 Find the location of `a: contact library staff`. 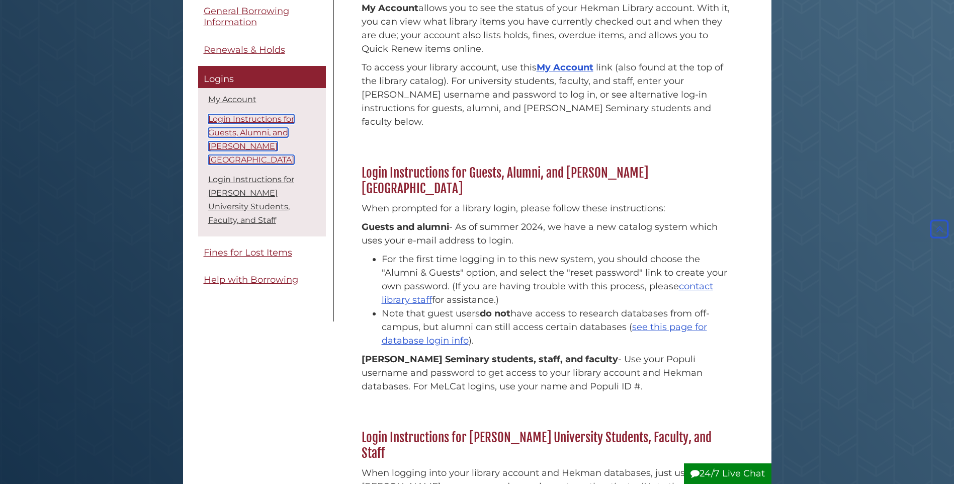

a: contact library staff is located at coordinates (547, 293).